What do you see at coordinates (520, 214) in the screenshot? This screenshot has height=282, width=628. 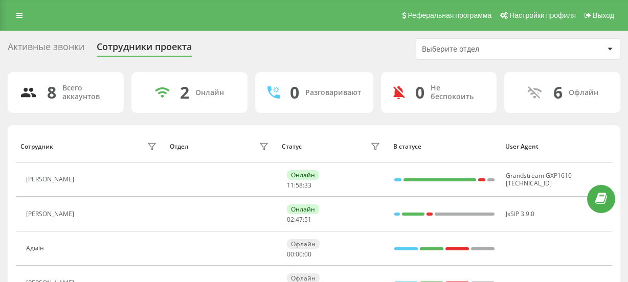 I see `span: JsSIP 3.9.0` at bounding box center [520, 214].